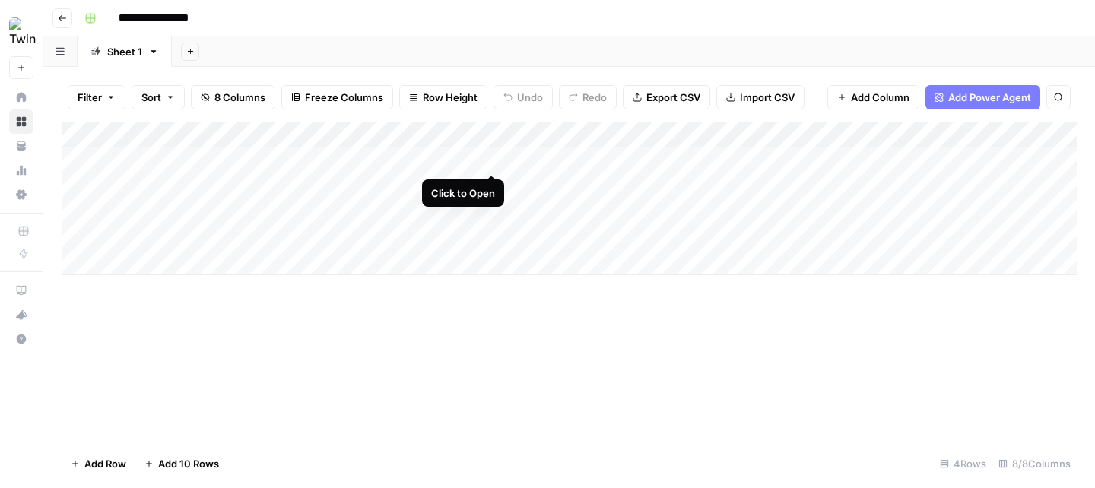  What do you see at coordinates (233, 97) in the screenshot?
I see `button: 8 Columns` at bounding box center [233, 97].